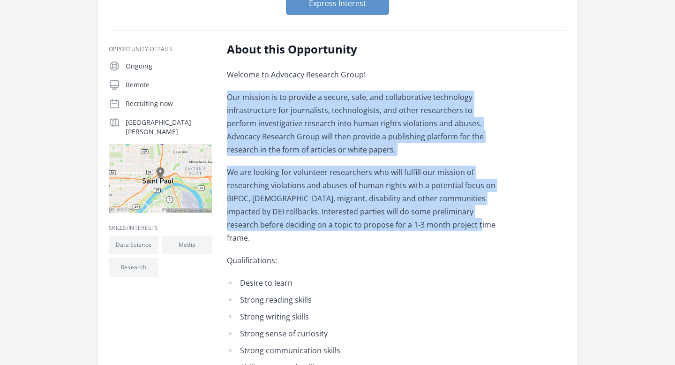  I want to click on li: Data Science, so click(134, 245).